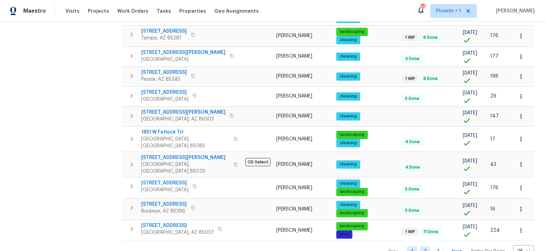 This screenshot has height=251, width=545. What do you see at coordinates (133, 11) in the screenshot?
I see `span: Work Orders` at bounding box center [133, 11].